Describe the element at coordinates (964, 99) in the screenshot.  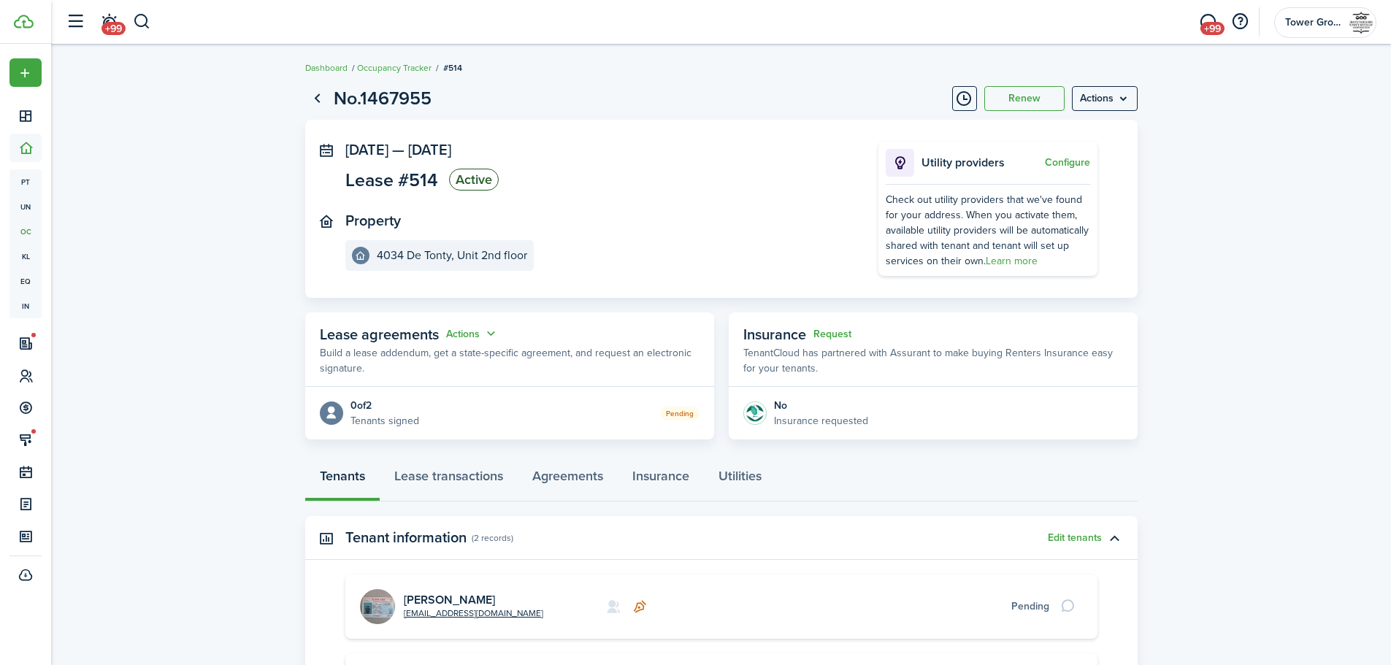
I see `button: Timeline` at that location.